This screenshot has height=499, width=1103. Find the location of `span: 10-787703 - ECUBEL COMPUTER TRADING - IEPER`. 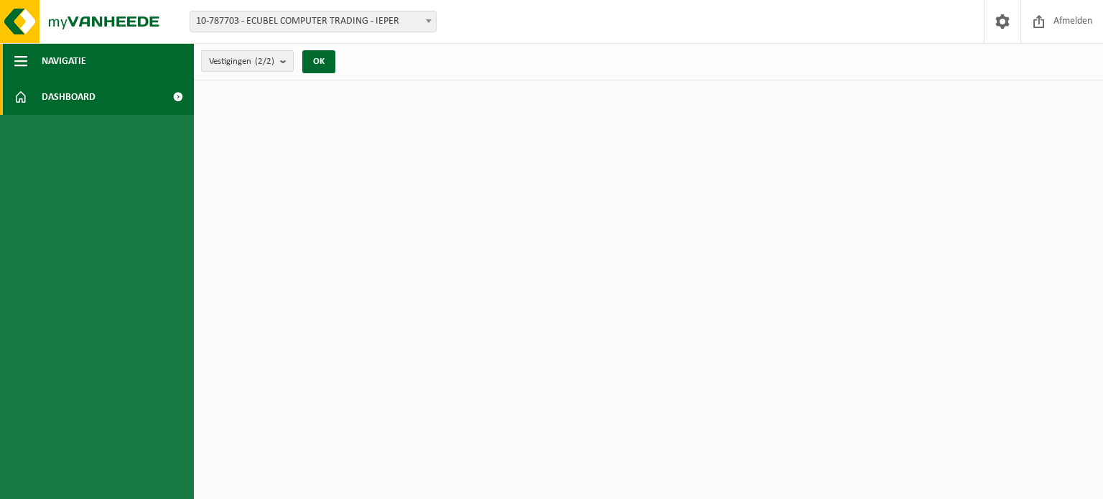

span: 10-787703 - ECUBEL COMPUTER TRADING - IEPER is located at coordinates (313, 22).